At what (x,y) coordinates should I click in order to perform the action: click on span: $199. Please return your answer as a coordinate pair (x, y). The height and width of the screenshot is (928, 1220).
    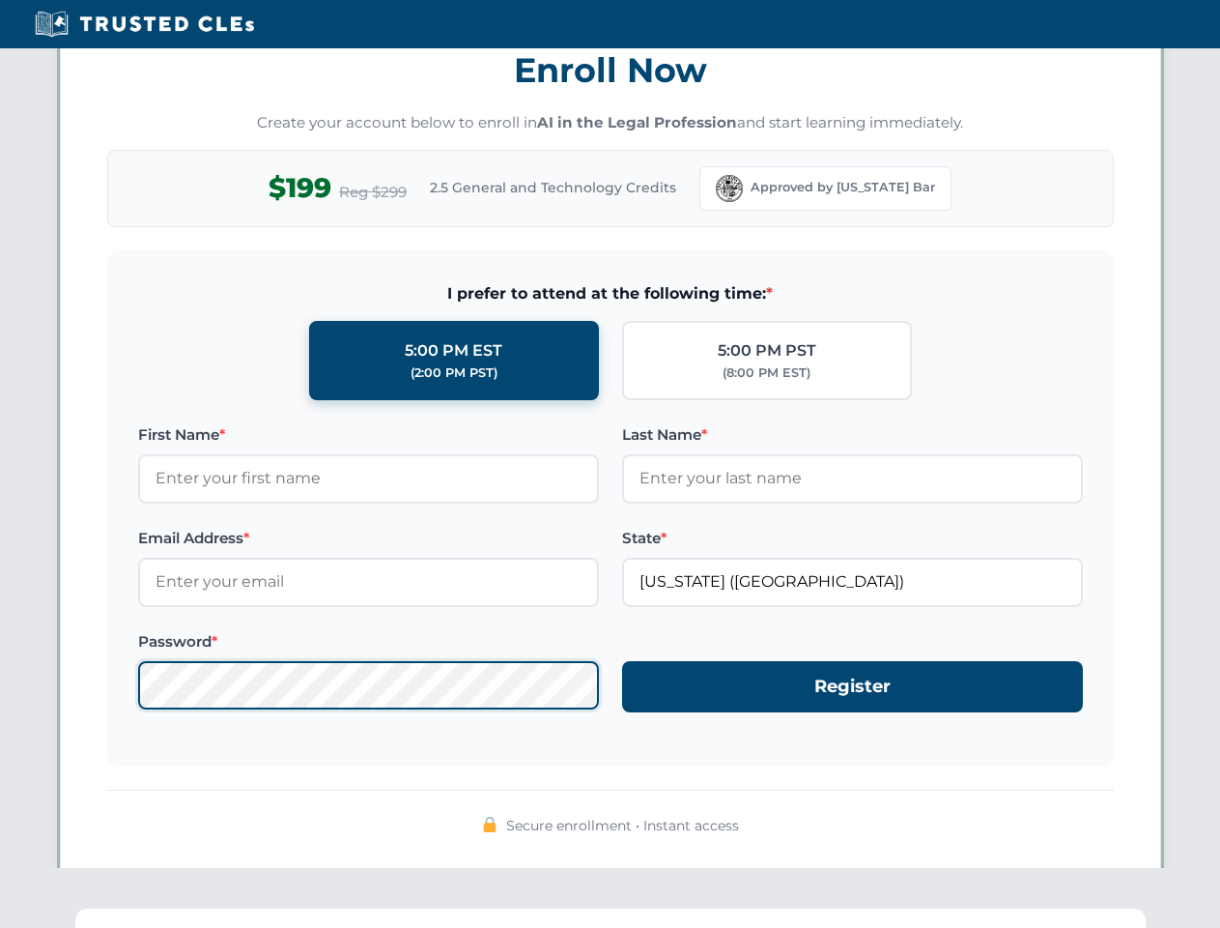
    Looking at the image, I should click on (300, 187).